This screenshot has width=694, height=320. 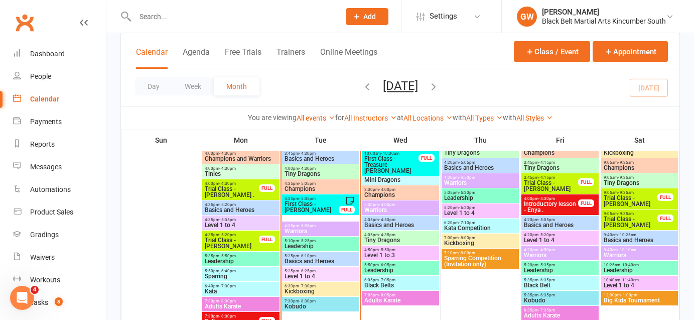 What do you see at coordinates (400, 180) in the screenshot?
I see `span: Mini Dragons` at bounding box center [400, 180].